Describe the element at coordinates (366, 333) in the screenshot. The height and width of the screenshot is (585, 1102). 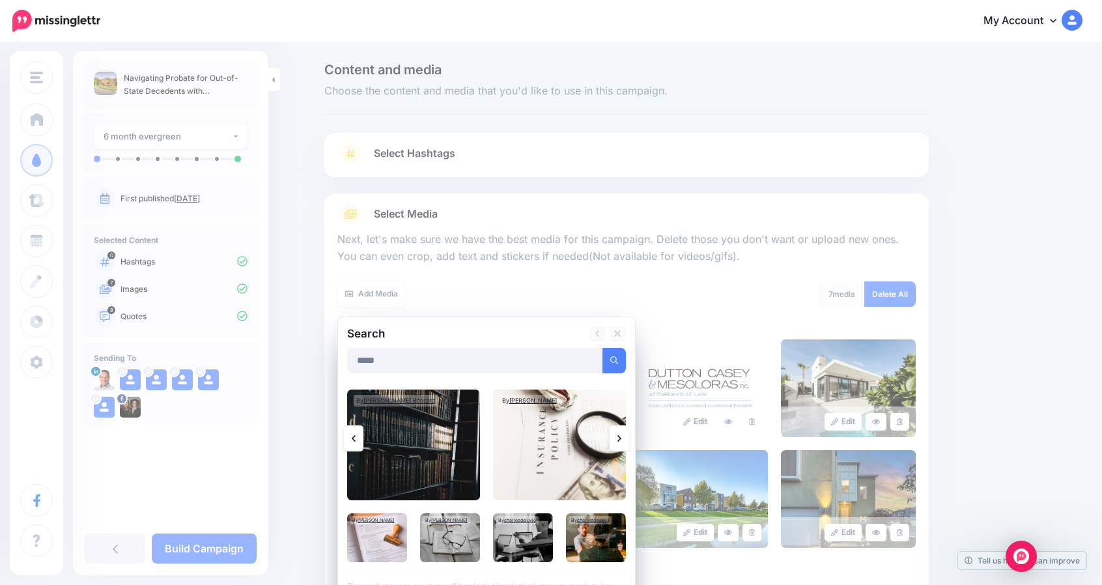
I see `h2: Search` at that location.